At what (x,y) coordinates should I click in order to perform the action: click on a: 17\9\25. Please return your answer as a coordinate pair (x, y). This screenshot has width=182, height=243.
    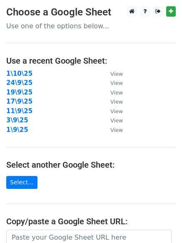
    Looking at the image, I should click on (19, 102).